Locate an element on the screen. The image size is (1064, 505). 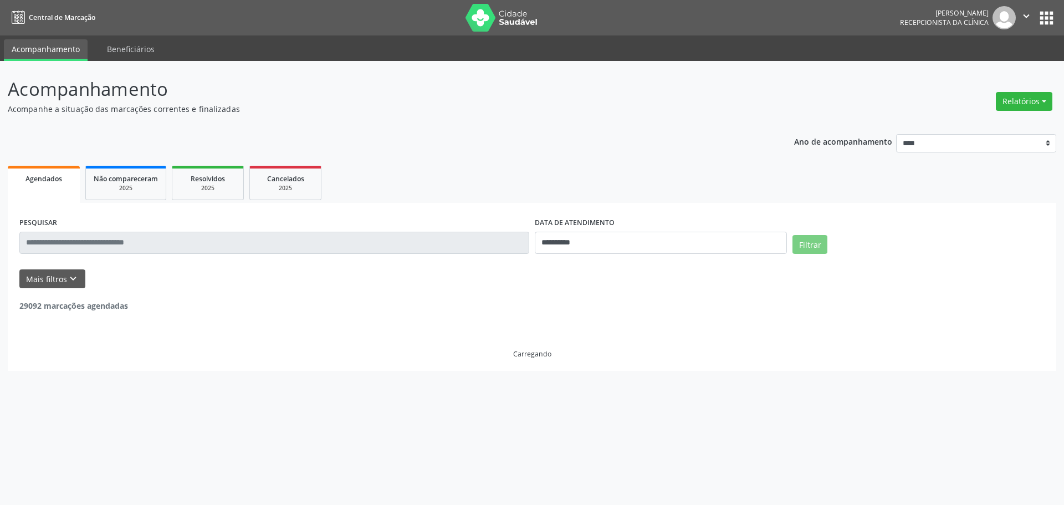
span: Resolvidos is located at coordinates (208, 178).